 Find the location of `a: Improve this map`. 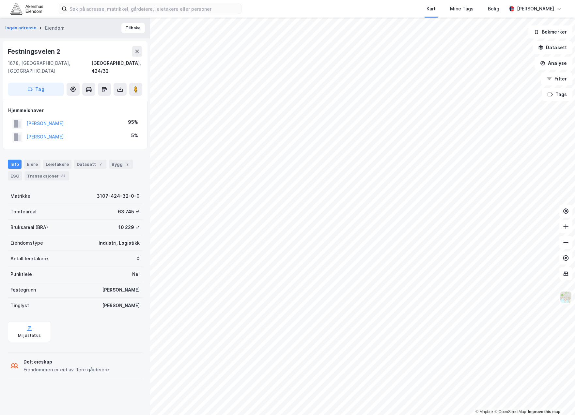

a: Improve this map is located at coordinates (544, 412).